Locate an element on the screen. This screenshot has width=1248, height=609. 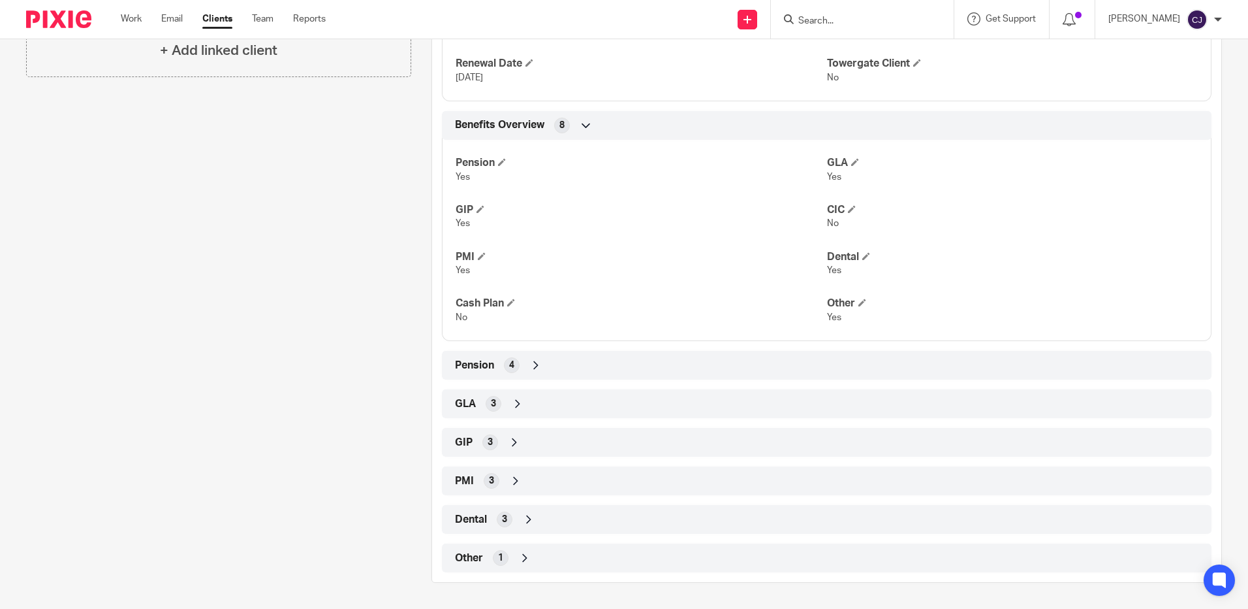
span: Benefits Overview is located at coordinates (500, 125).